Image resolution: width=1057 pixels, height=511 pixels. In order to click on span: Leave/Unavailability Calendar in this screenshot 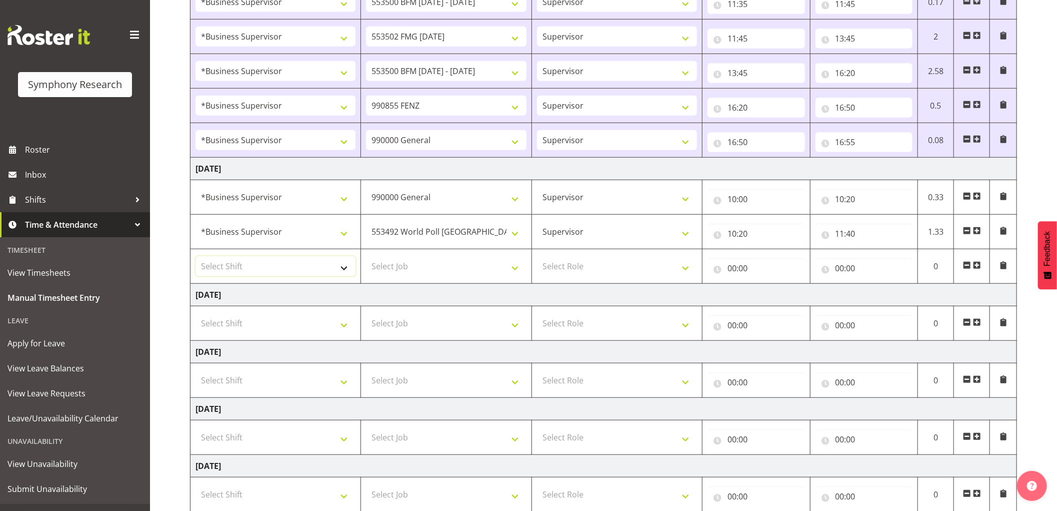, I will do `click(75, 418)`.